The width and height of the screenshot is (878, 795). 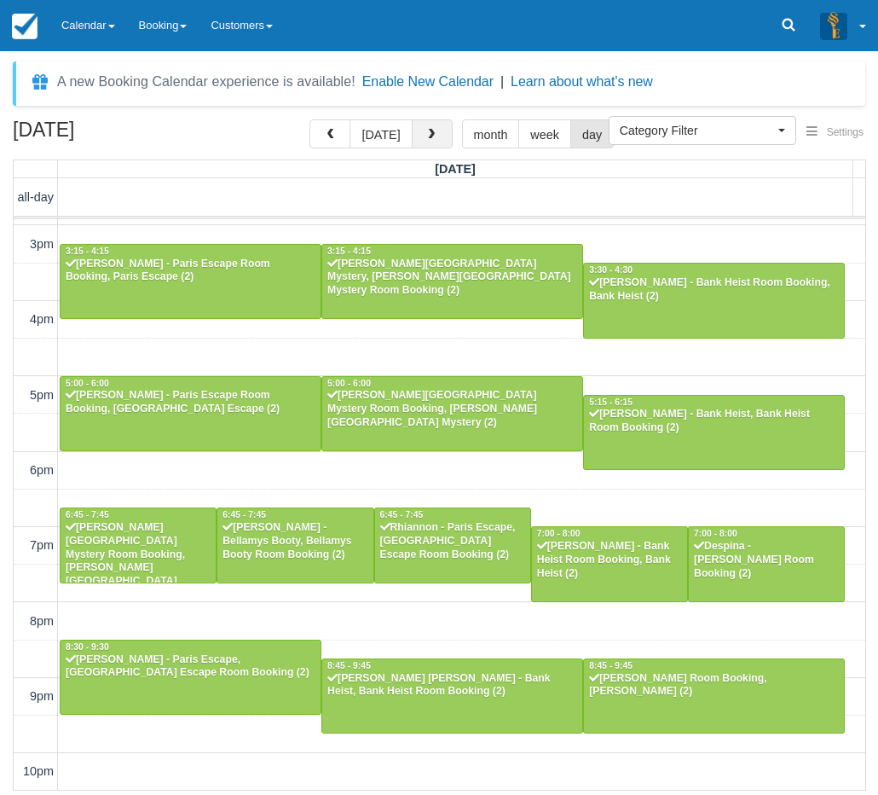 I want to click on span: 8pm, so click(x=42, y=621).